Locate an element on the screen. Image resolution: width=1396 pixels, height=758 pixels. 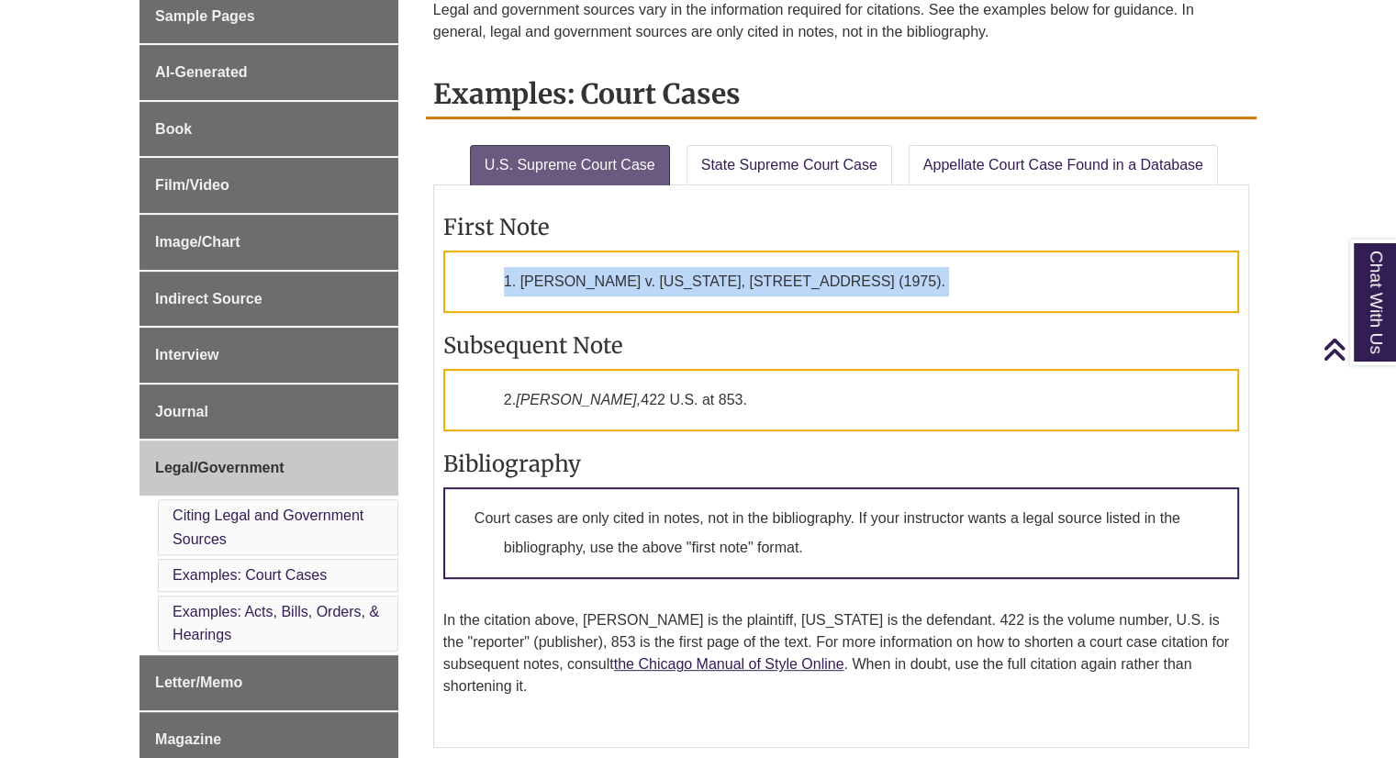
h3: Subsequent Note is located at coordinates (841, 345).